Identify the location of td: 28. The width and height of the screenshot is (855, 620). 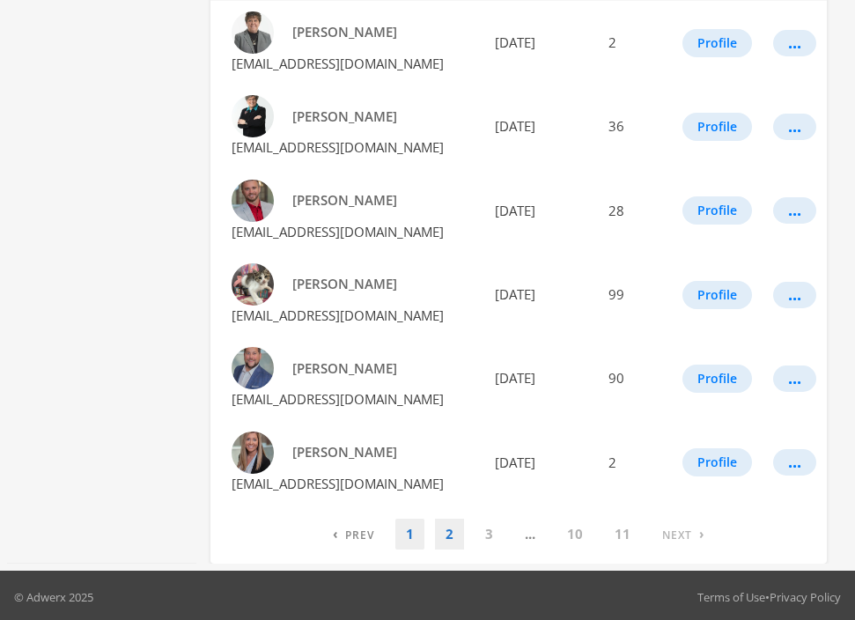
(635, 210).